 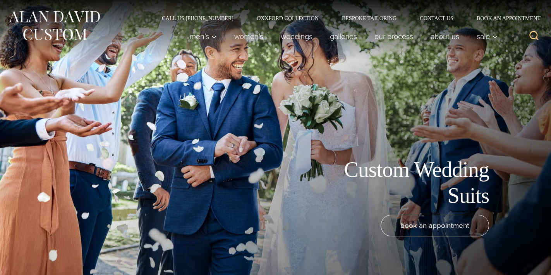 I want to click on a: Galleries, so click(x=343, y=36).